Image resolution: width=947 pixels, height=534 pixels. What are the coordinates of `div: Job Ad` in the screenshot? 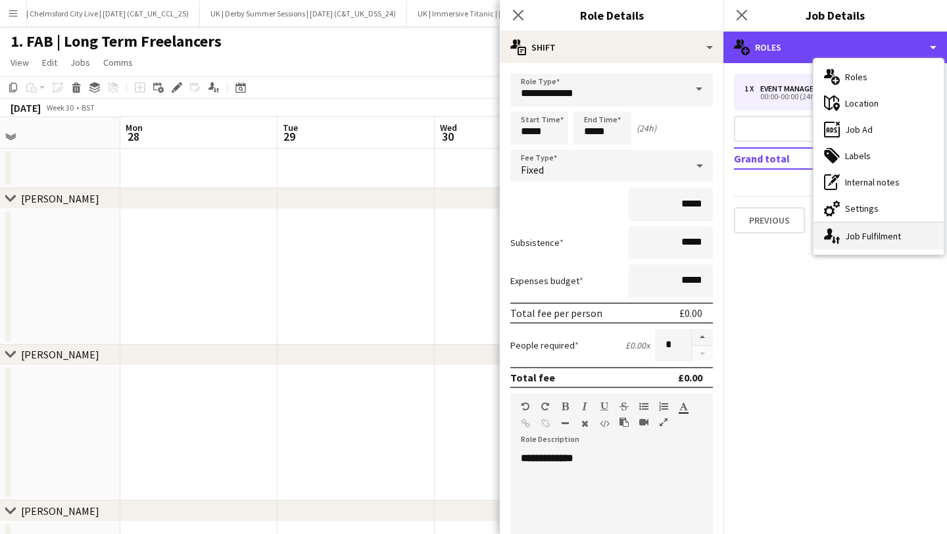 It's located at (878, 129).